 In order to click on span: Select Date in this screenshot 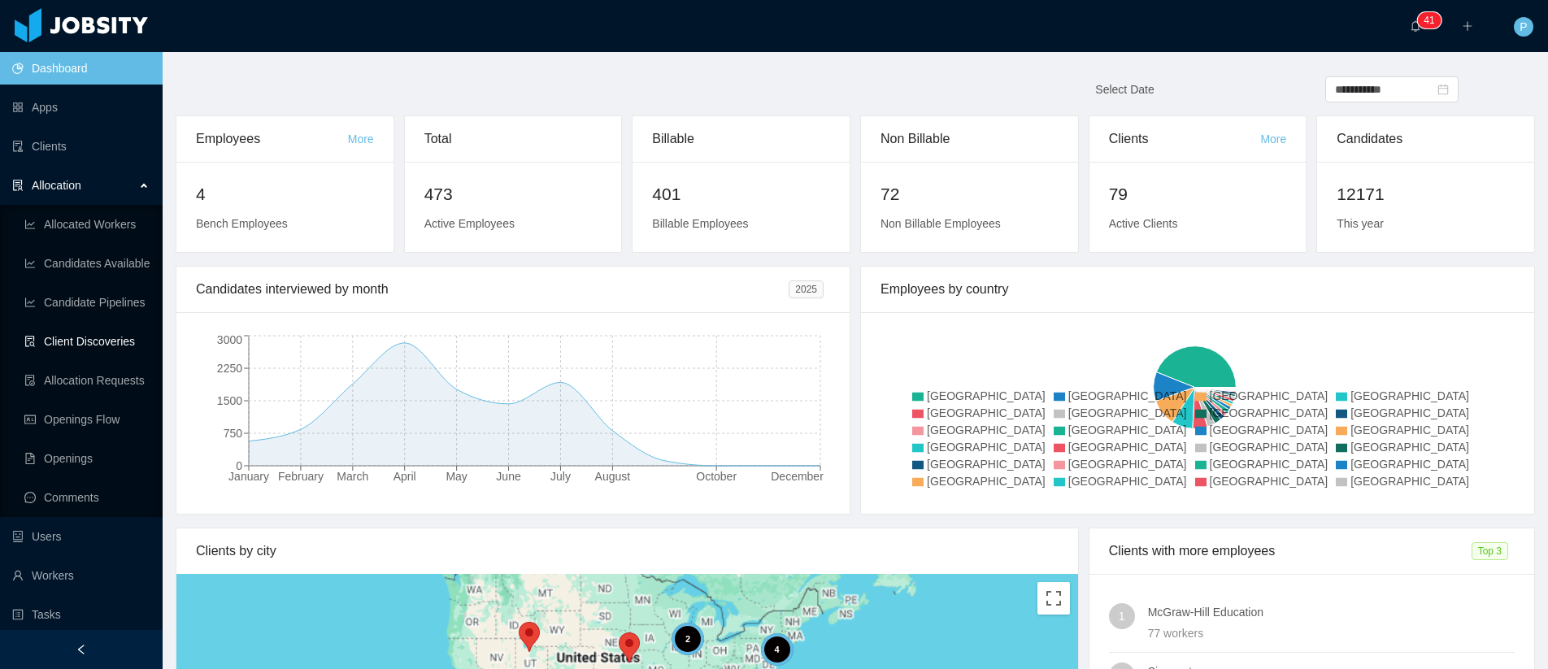, I will do `click(1125, 89)`.